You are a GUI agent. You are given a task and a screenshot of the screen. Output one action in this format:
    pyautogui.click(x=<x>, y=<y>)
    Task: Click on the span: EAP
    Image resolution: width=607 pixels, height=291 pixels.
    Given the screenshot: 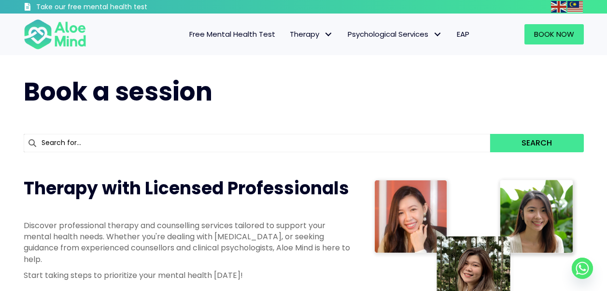 What is the action you would take?
    pyautogui.click(x=463, y=34)
    